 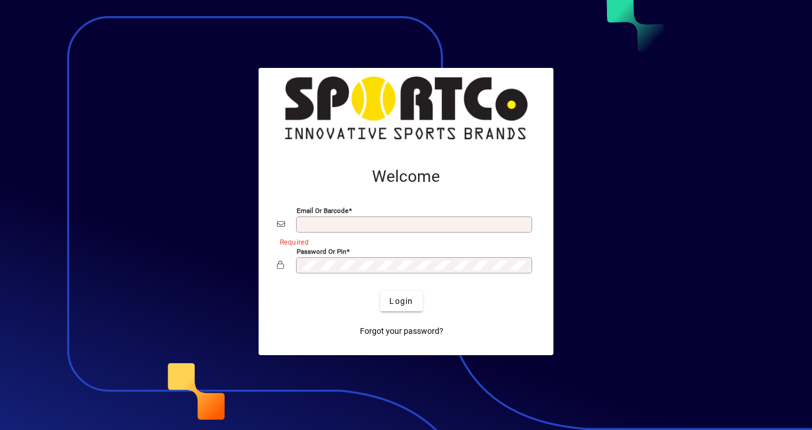 I want to click on a: Forgot your password?, so click(x=401, y=331).